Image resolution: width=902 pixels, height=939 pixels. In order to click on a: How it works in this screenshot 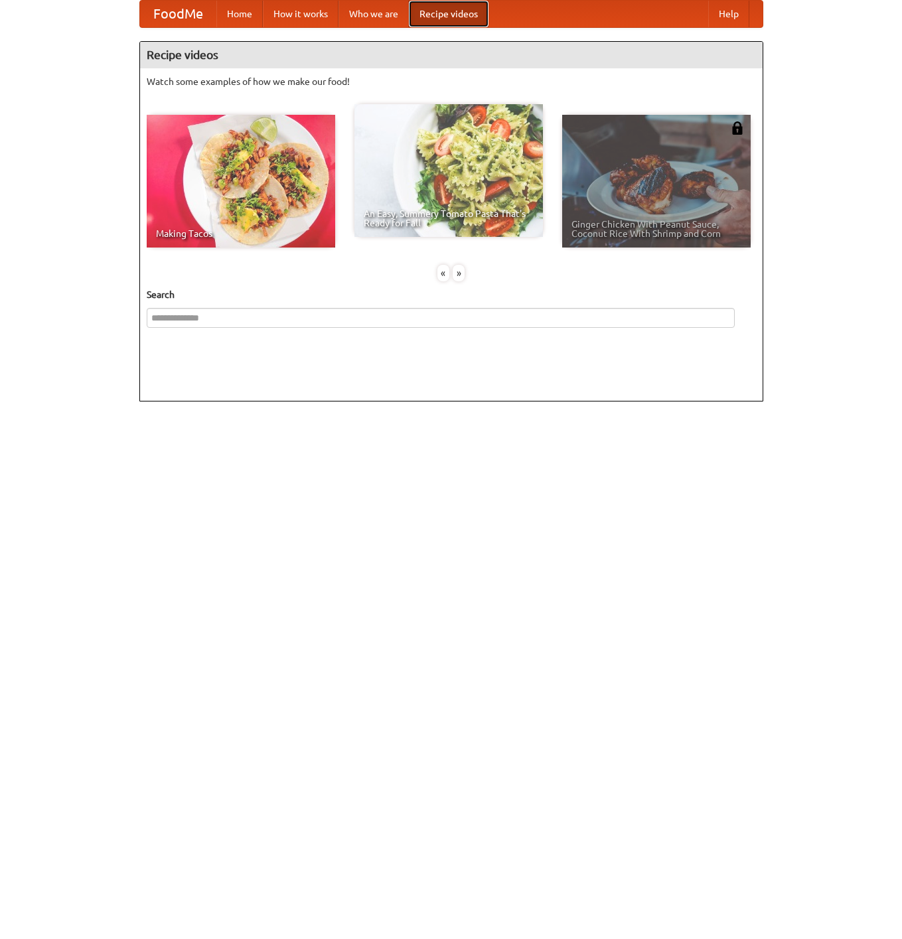, I will do `click(301, 14)`.